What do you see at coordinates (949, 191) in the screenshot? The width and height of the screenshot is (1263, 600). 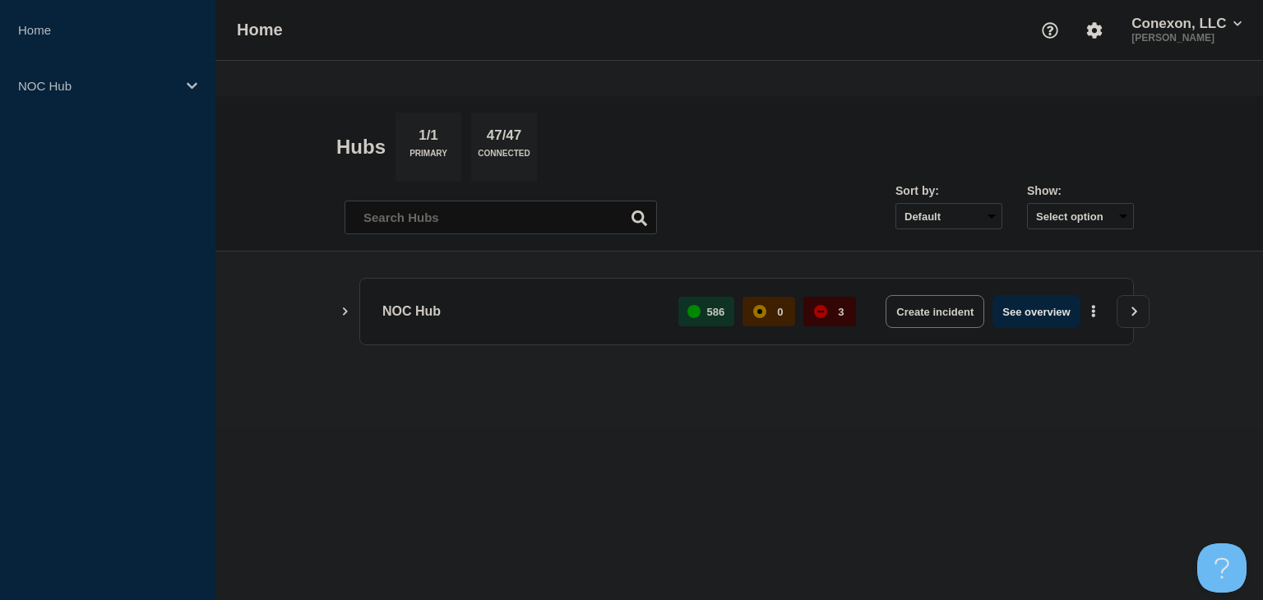 I see `div: Sort by:` at bounding box center [949, 191].